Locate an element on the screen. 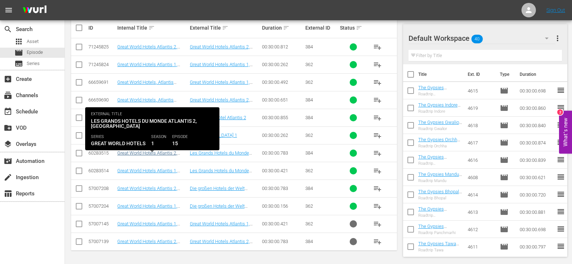 The height and width of the screenshot is (264, 572). td: 4613 is located at coordinates (481, 212).